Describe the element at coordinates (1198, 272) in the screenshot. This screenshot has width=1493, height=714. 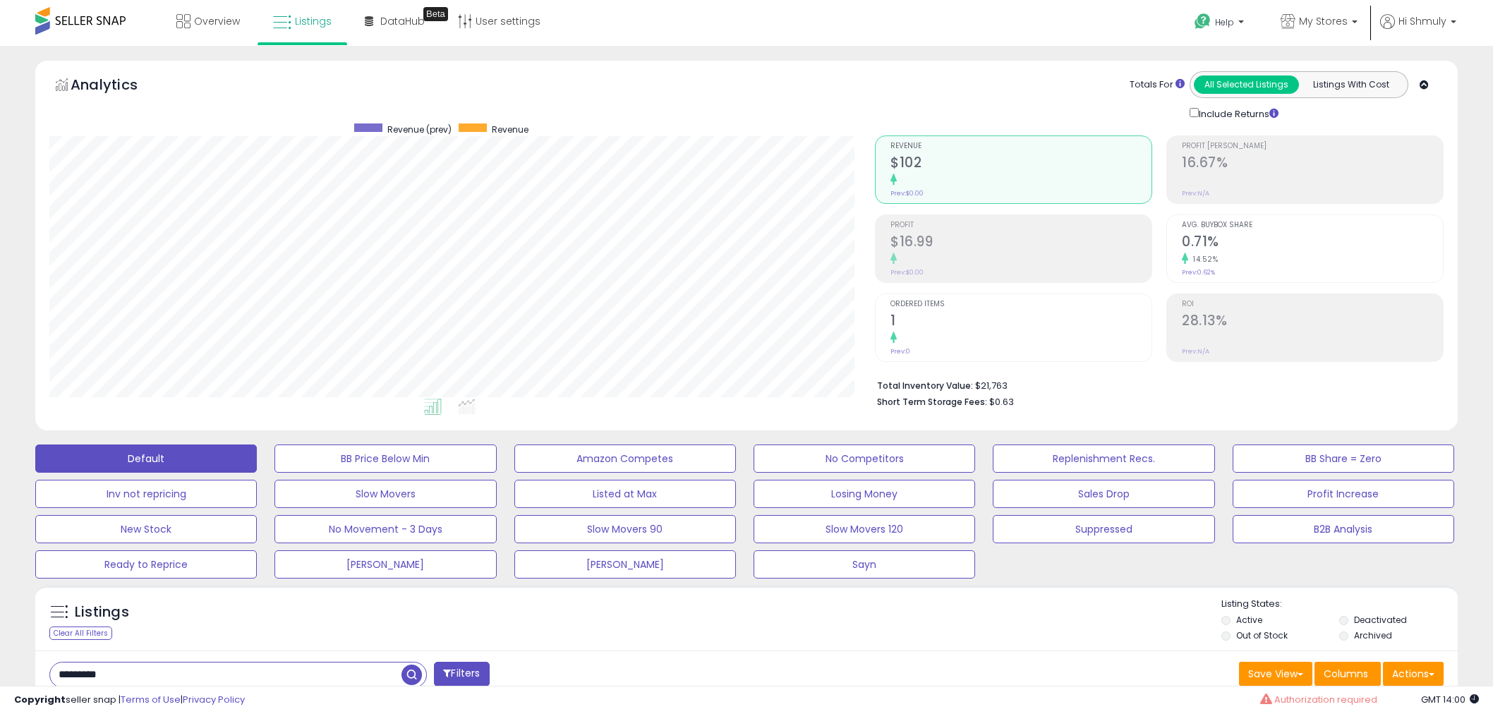
I see `small: Prev: 0.62%` at that location.